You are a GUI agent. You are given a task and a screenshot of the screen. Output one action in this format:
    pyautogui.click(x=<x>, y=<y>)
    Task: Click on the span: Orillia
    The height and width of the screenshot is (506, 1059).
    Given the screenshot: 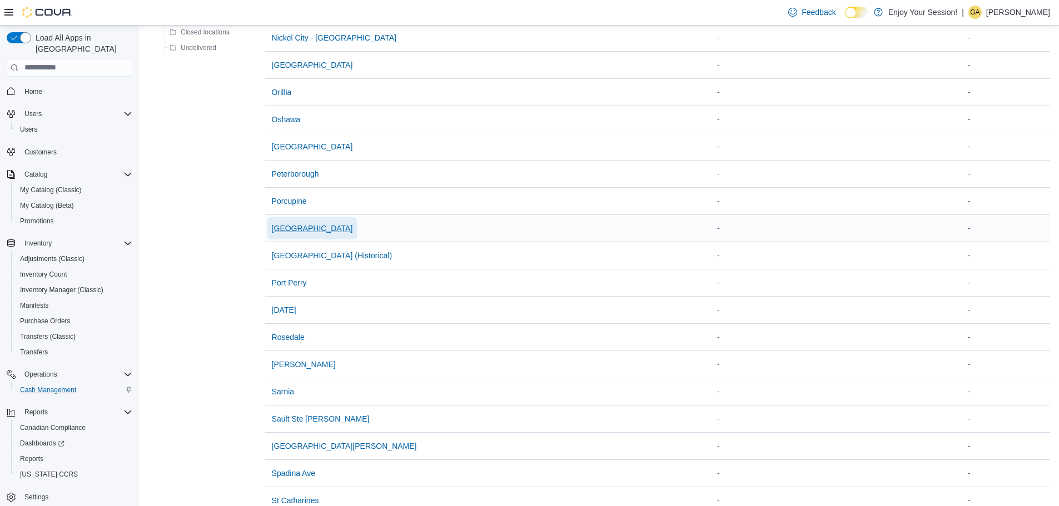 What is the action you would take?
    pyautogui.click(x=282, y=92)
    